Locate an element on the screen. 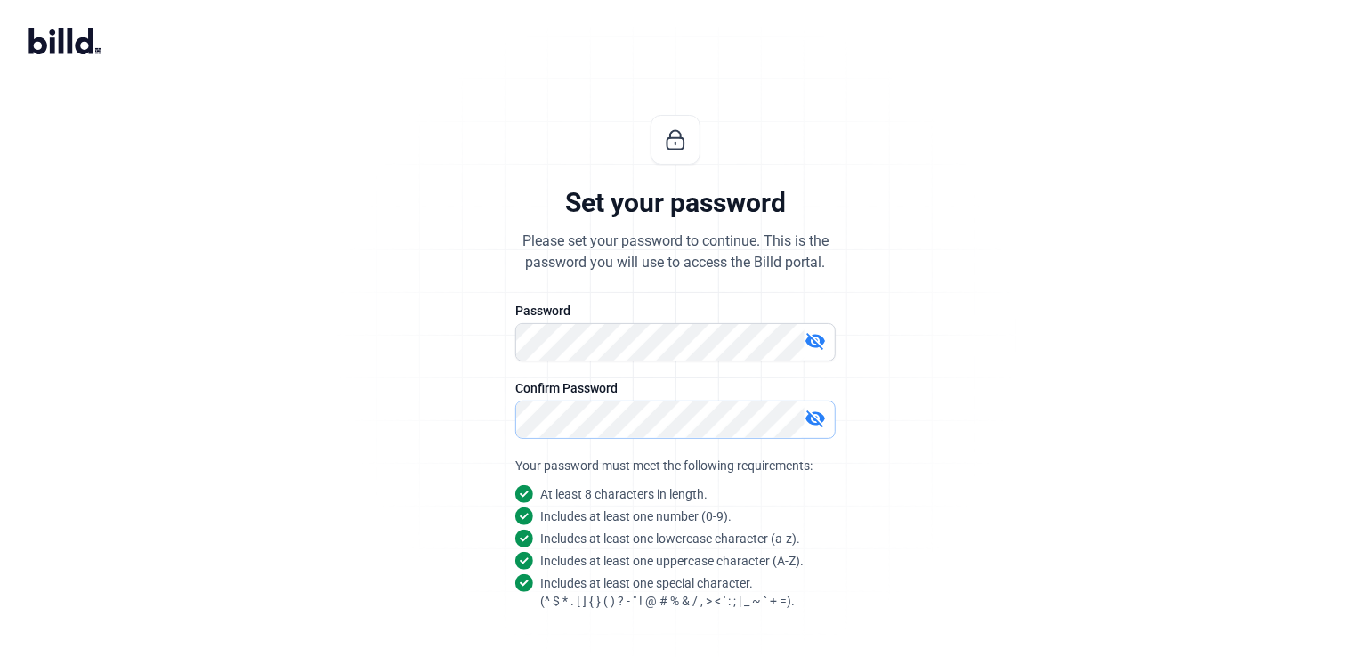  div: Please set your password to continue. This is the password you will use to access the Billd portal. is located at coordinates (676, 252).